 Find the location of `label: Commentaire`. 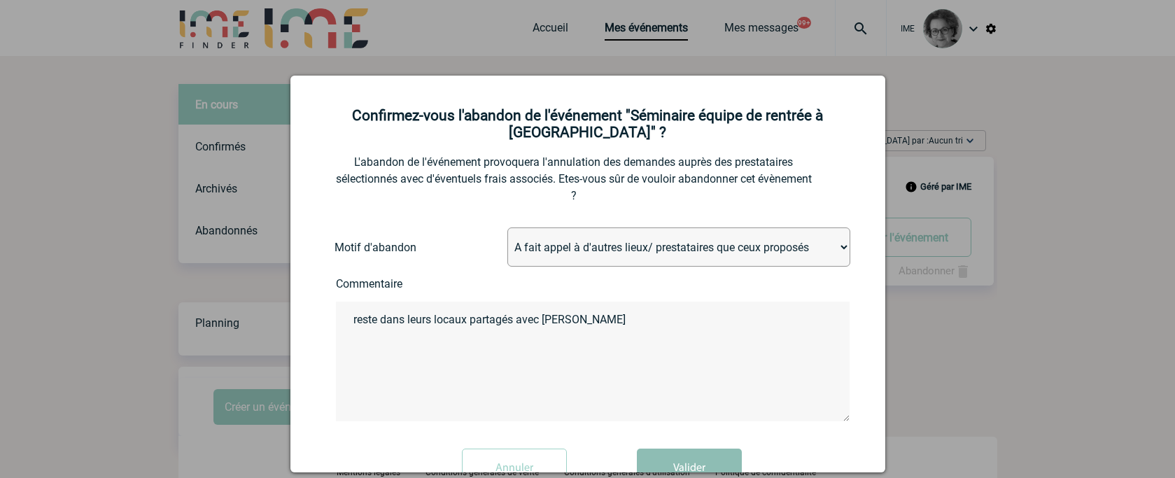

label: Commentaire is located at coordinates (392, 284).